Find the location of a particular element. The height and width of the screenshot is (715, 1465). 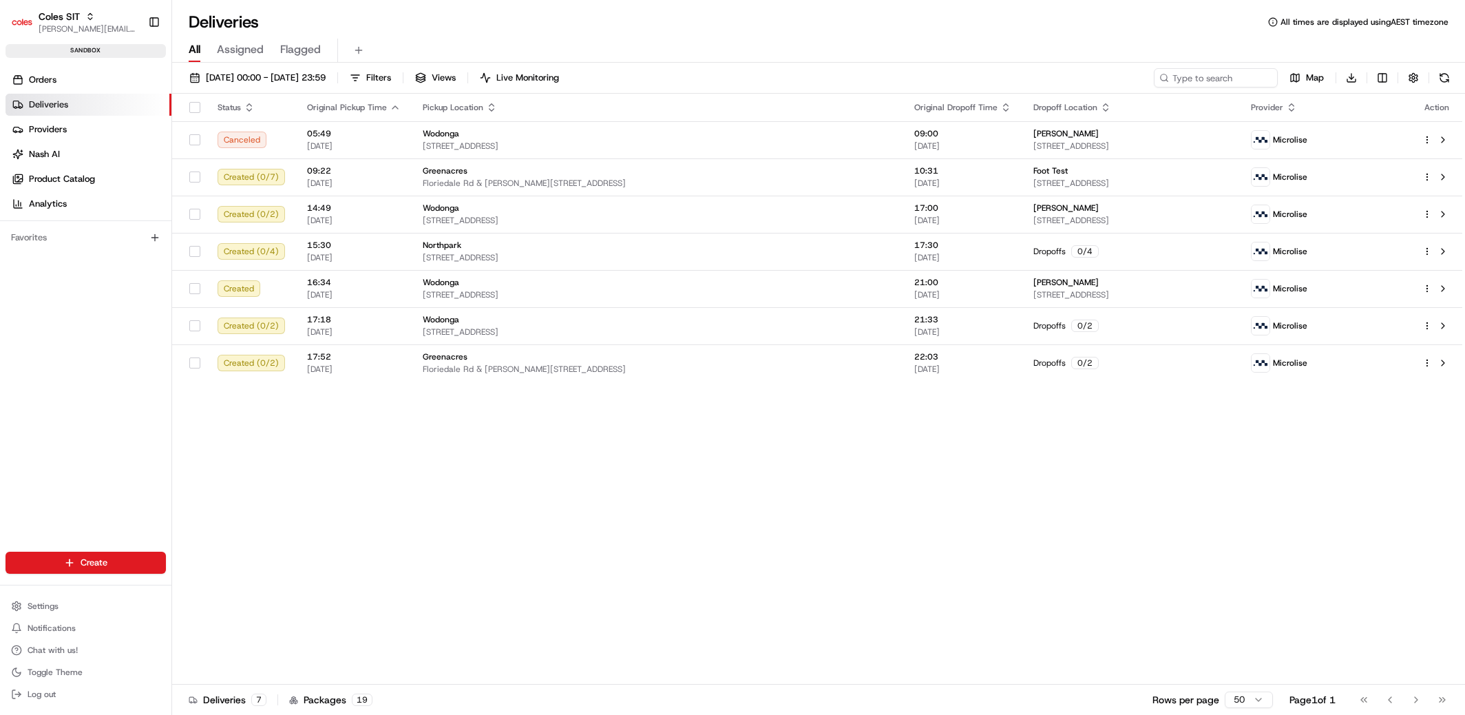

span: 05:49 is located at coordinates (354, 134).